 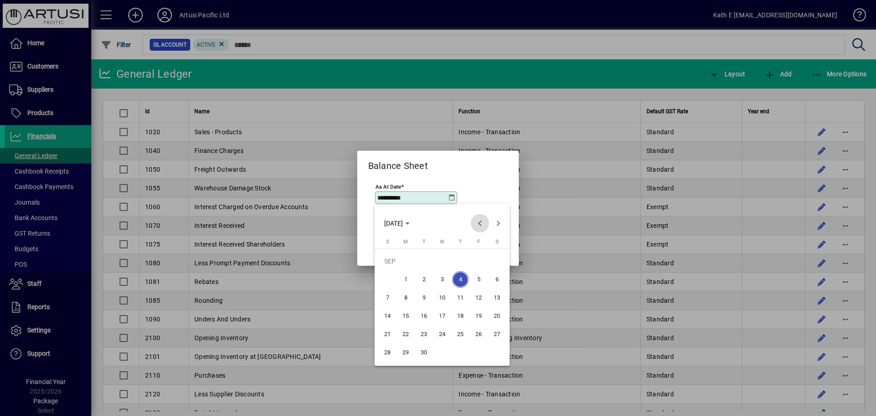 I want to click on button: Fri Sep 12 2025, so click(x=479, y=297).